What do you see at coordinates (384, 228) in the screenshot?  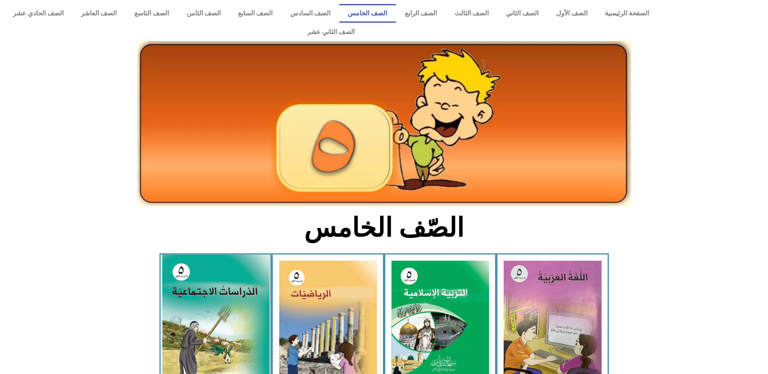 I see `h2: الصّف الخامس` at bounding box center [384, 228].